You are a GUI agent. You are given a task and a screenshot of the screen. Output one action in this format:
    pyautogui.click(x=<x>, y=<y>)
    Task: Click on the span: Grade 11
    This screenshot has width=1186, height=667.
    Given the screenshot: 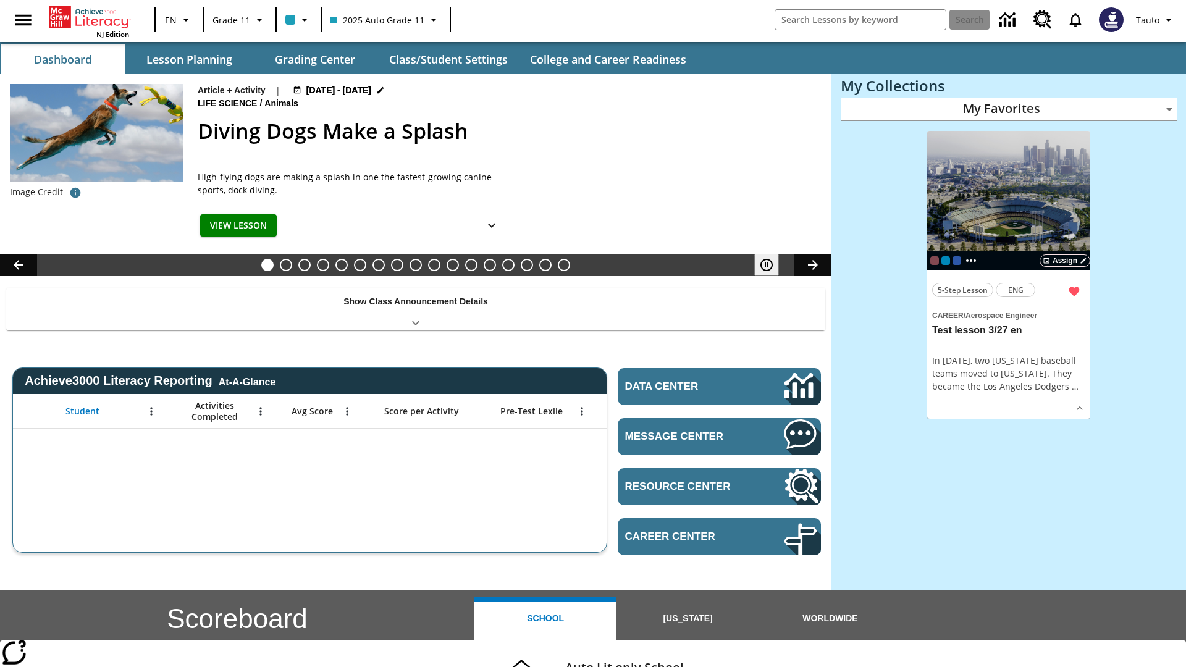 What is the action you would take?
    pyautogui.click(x=231, y=20)
    